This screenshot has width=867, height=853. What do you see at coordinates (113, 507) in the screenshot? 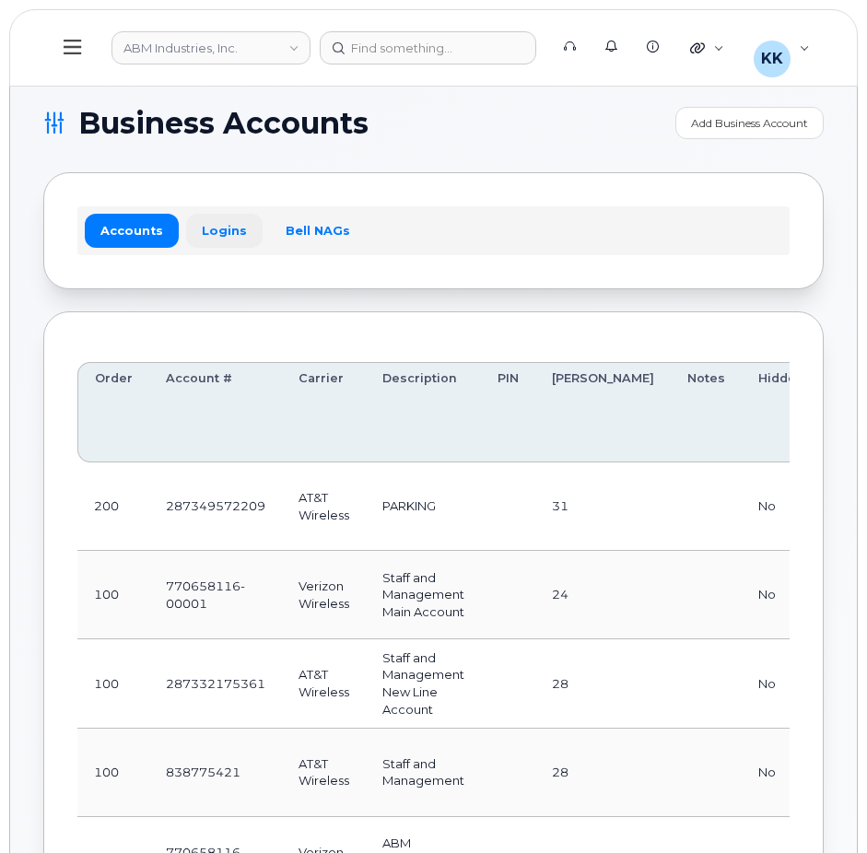
I see `td: 200` at bounding box center [113, 507].